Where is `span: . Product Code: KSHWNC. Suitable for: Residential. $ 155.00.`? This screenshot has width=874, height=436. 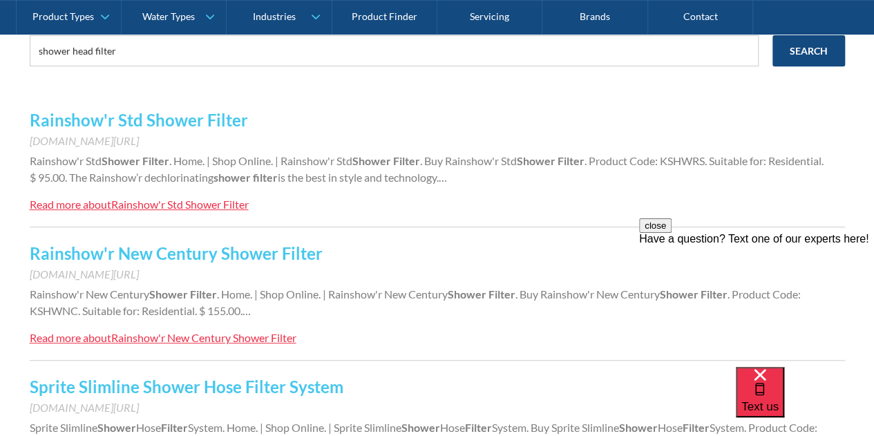 span: . Product Code: KSHWNC. Suitable for: Residential. $ 155.00. is located at coordinates (415, 302).